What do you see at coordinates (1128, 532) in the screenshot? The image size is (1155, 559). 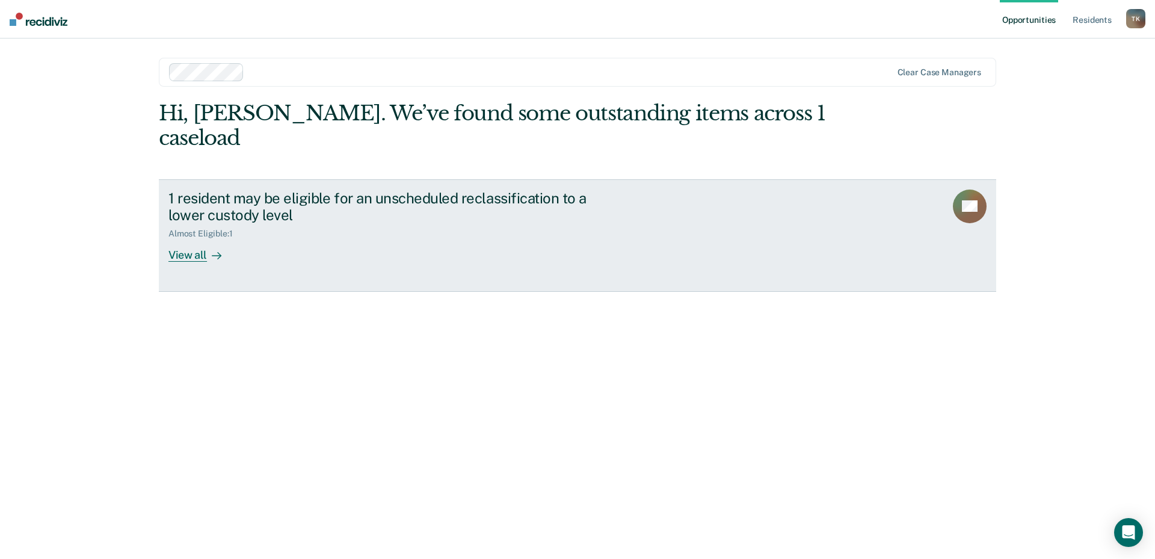 I see `div: Open Intercom Messenger` at bounding box center [1128, 532].